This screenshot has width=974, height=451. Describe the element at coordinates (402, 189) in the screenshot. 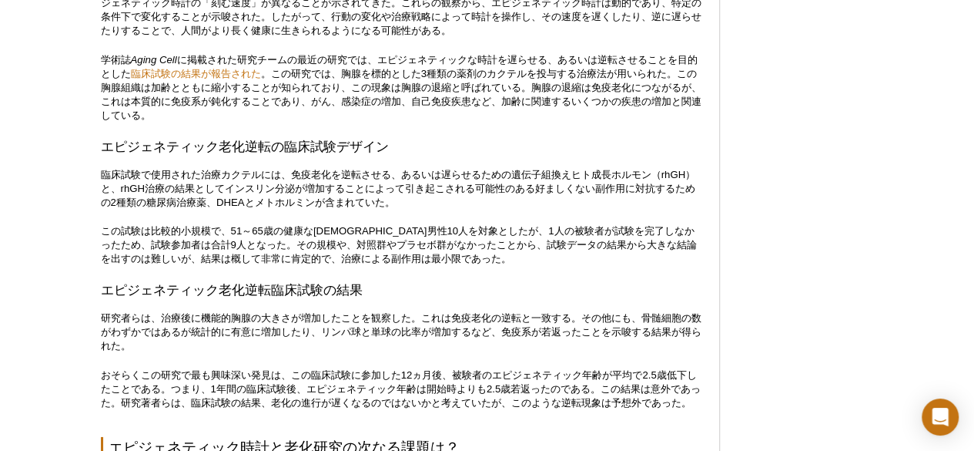

I see `p: 臨床試験で使用された治療カクテルには、免疫老化を逆転させる、あるいは遅らせるための遺伝子組換えヒト成長ホルモン（rhGH）と、rhGH治療の結果としてインスリン分泌が増加することによって引き起こ...` at that location.